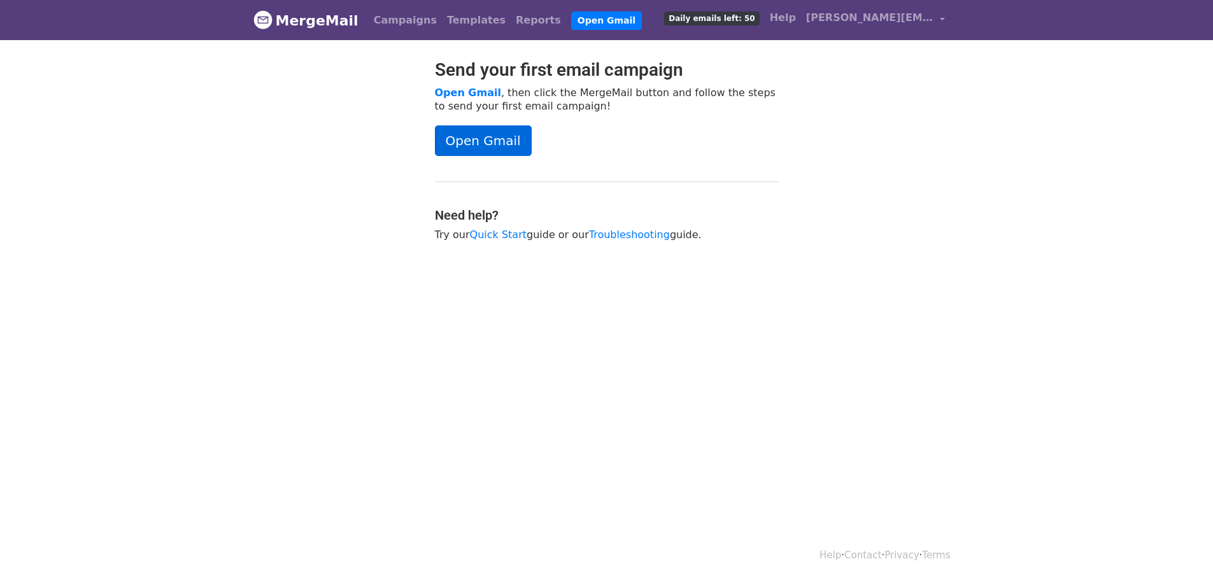 Image resolution: width=1213 pixels, height=580 pixels. Describe the element at coordinates (498, 234) in the screenshot. I see `a: Quick Start` at that location.